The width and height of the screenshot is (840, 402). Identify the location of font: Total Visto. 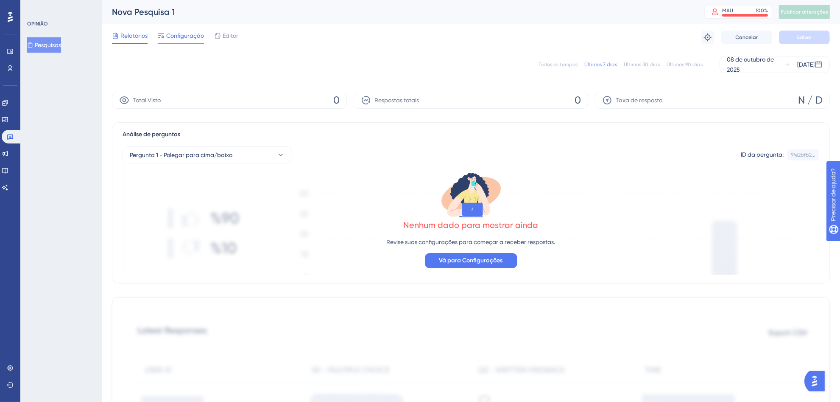
(147, 100).